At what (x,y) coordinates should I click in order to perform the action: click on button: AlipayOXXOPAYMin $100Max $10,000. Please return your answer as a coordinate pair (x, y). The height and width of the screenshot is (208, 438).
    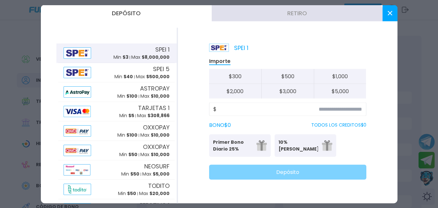
    Looking at the image, I should click on (117, 131).